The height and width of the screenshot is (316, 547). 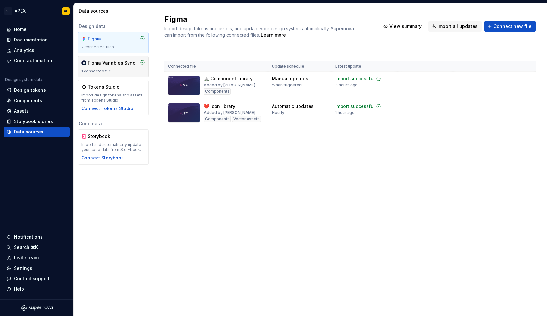 What do you see at coordinates (216, 66) in the screenshot?
I see `th: Connected file` at bounding box center [216, 66].